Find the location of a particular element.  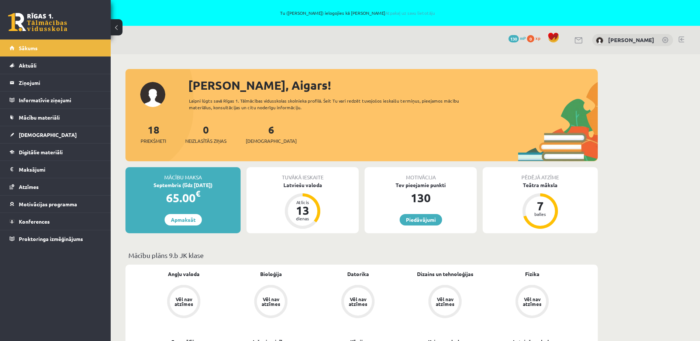

div: balles is located at coordinates (540, 214).